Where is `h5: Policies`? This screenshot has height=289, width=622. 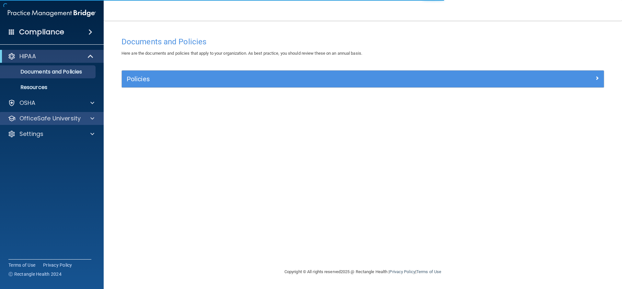 h5: Policies is located at coordinates (302, 79).